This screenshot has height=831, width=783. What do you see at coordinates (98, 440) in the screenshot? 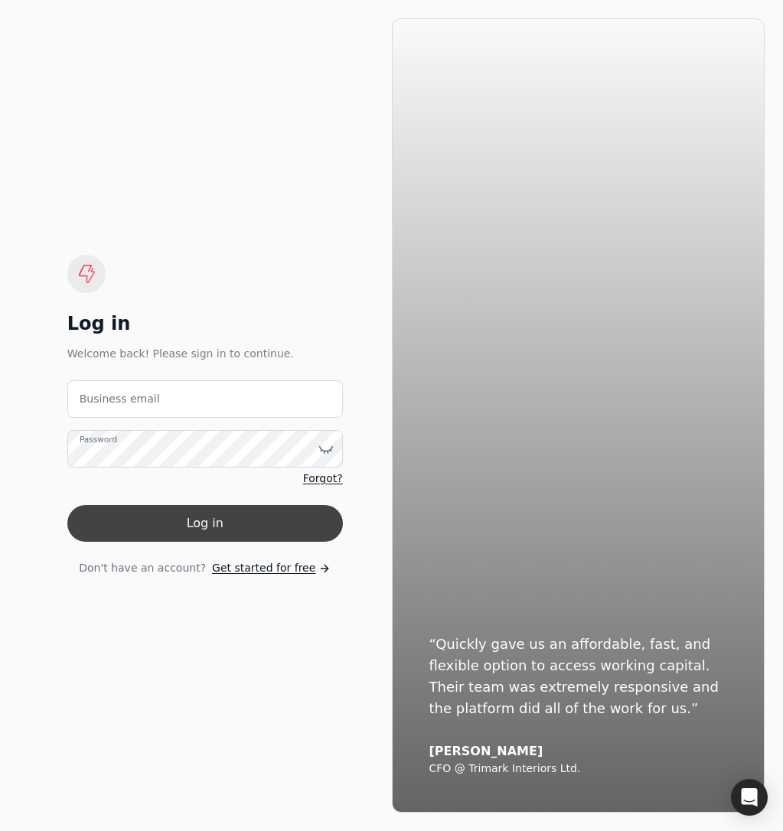
I see `label: Password` at bounding box center [98, 440].